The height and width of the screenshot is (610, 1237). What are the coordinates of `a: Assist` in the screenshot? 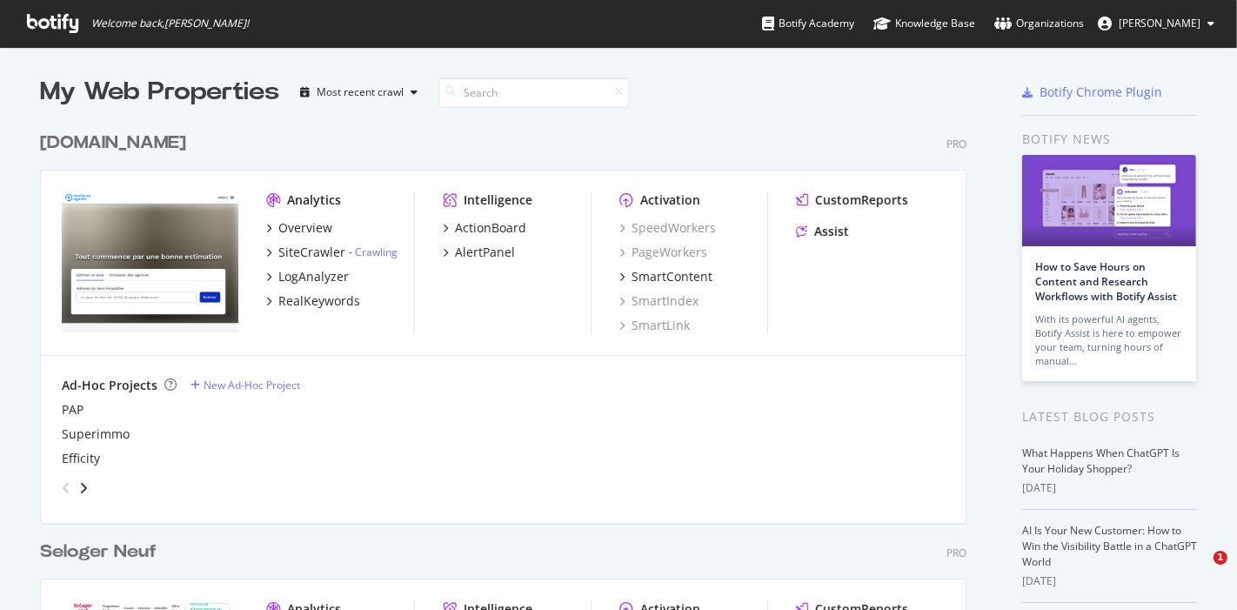 It's located at (822, 231).